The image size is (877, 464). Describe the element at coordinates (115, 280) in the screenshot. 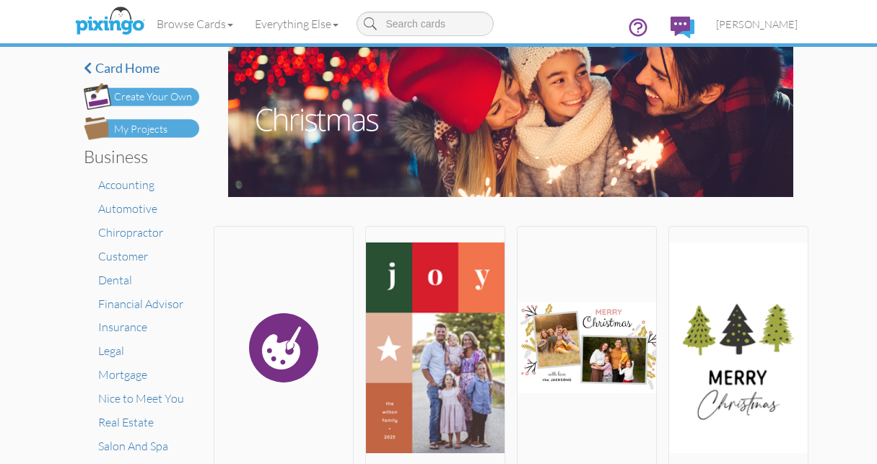

I see `a: Dental` at that location.